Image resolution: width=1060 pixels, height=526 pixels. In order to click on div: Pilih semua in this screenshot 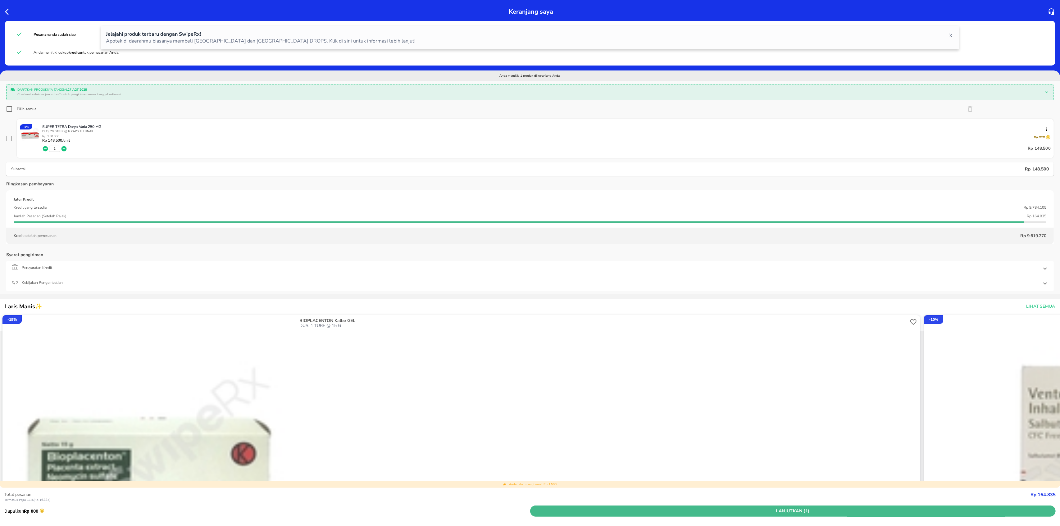, I will do `click(26, 109)`.